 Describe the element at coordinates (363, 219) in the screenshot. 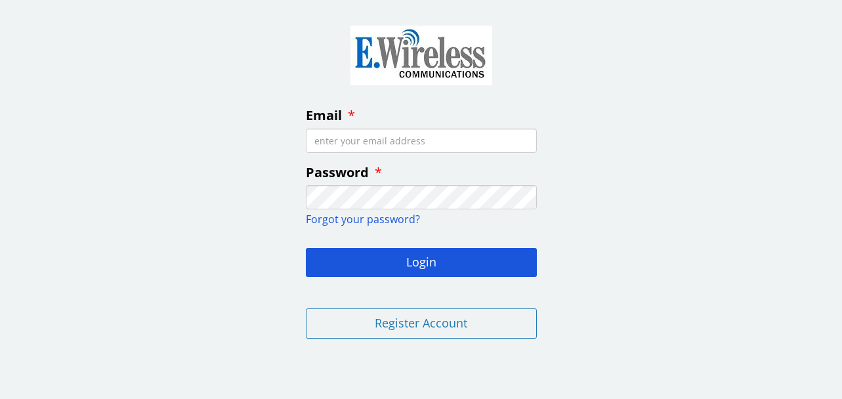

I see `a: Forgot your password?` at that location.